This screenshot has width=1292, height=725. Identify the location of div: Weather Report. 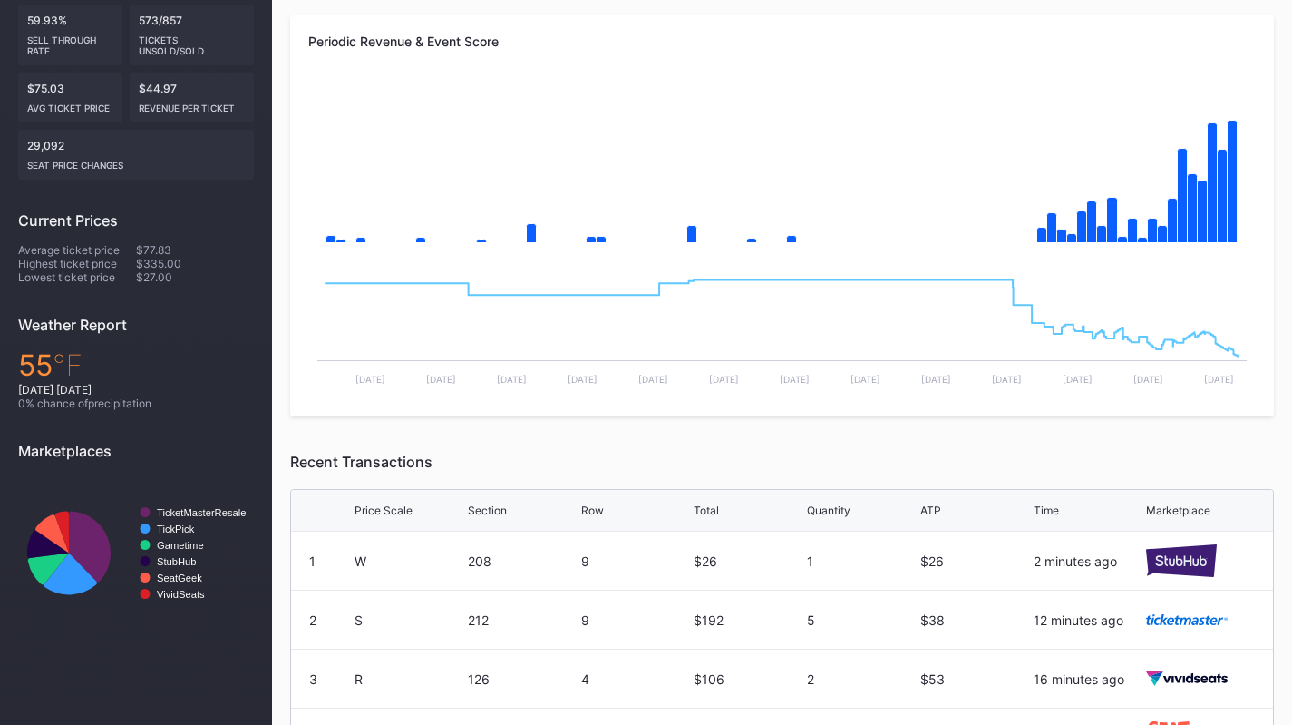
(136, 325).